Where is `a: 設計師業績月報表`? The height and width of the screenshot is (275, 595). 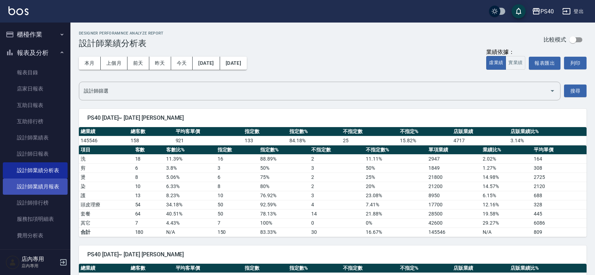
a: 設計師業績月報表 is located at coordinates (35, 187).